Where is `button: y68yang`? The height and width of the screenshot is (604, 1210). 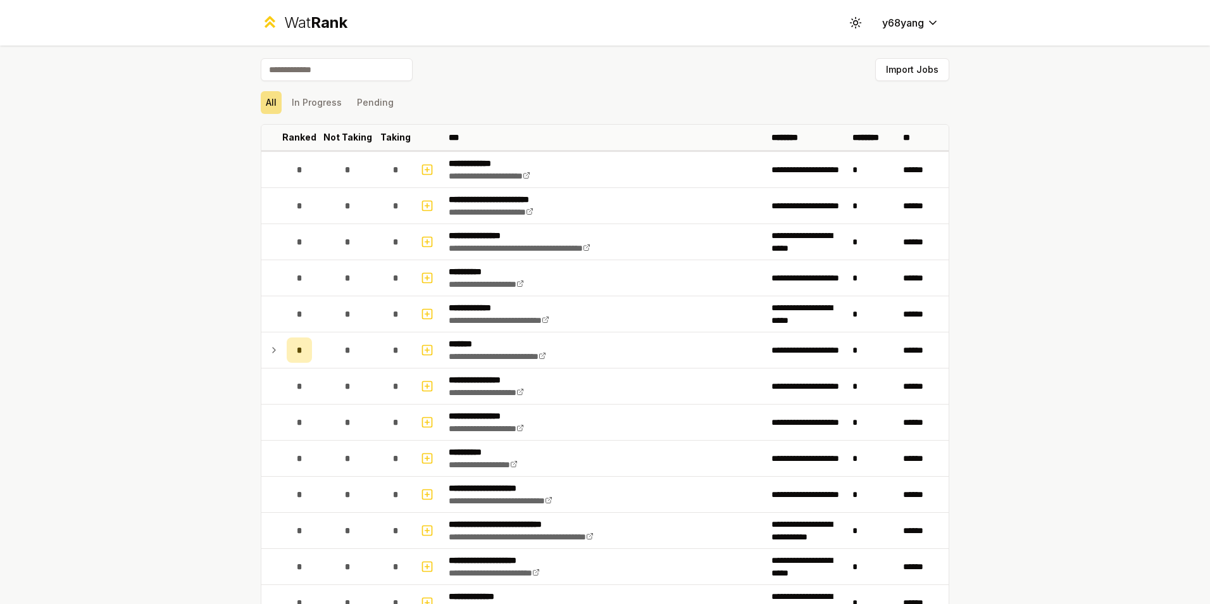 button: y68yang is located at coordinates (911, 23).